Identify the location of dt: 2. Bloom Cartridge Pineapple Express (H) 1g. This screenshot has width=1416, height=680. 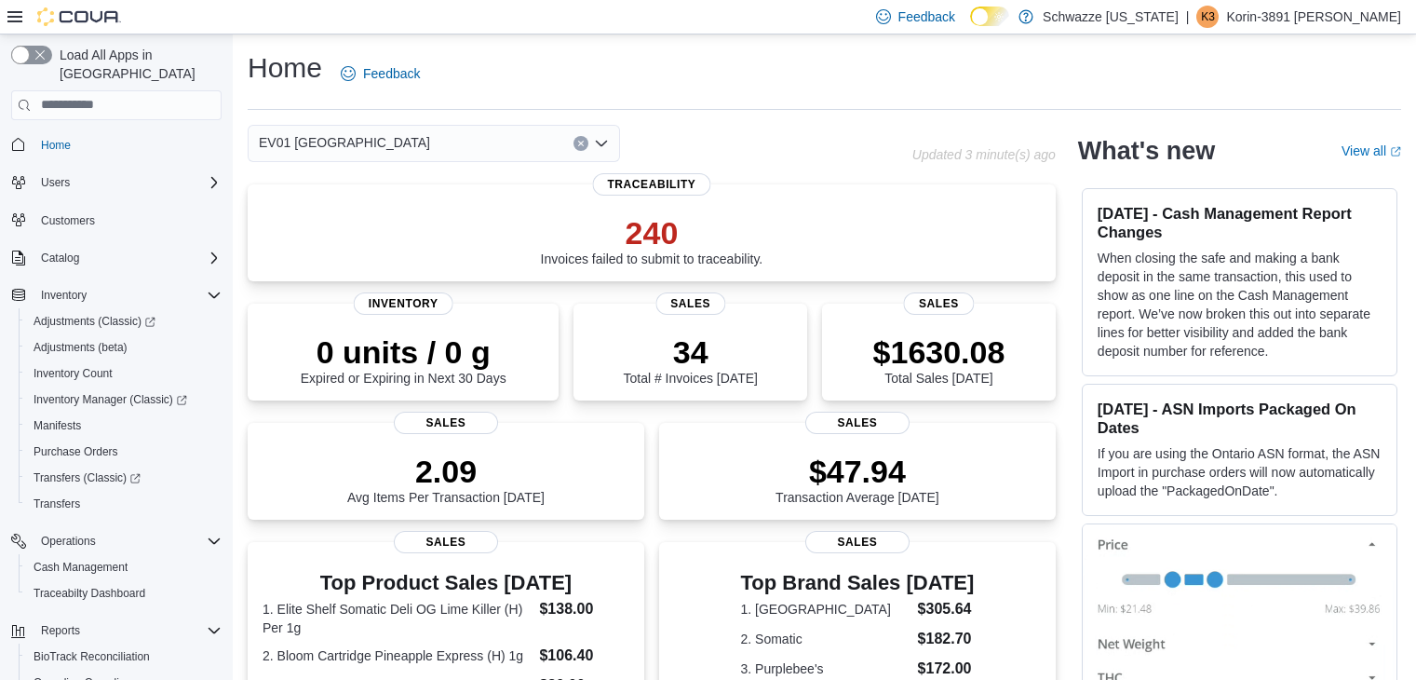
(397, 656).